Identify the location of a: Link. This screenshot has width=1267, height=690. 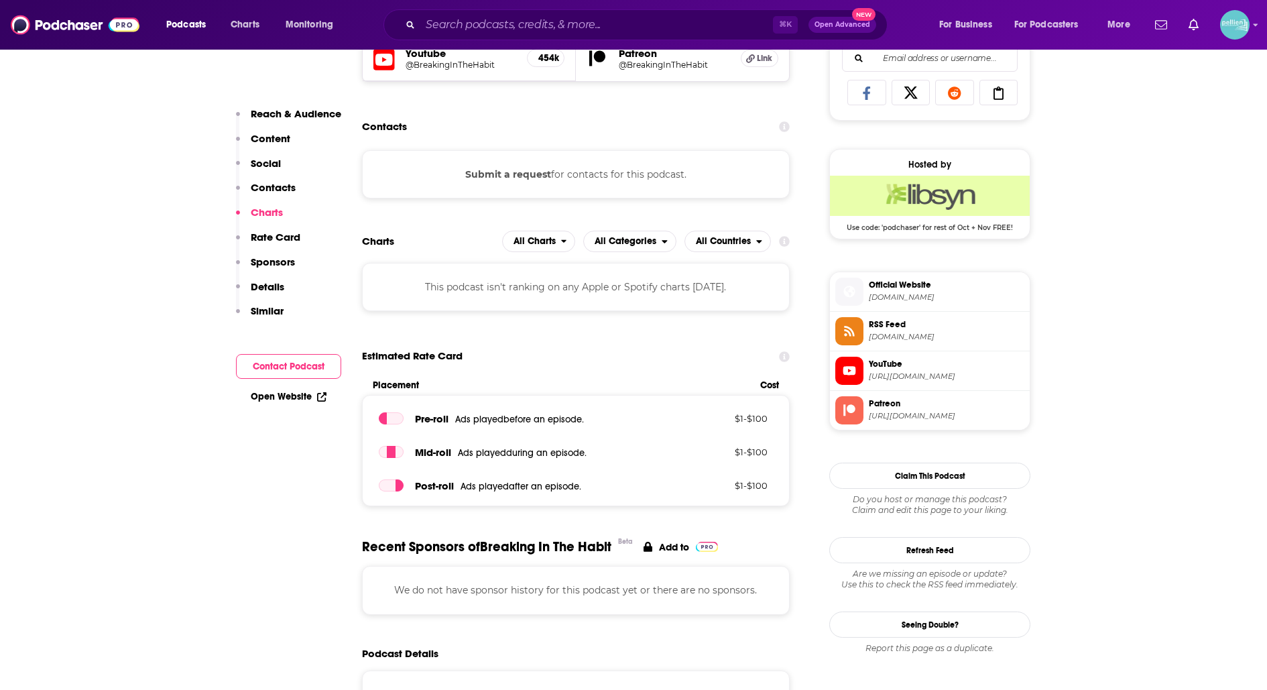
(760, 58).